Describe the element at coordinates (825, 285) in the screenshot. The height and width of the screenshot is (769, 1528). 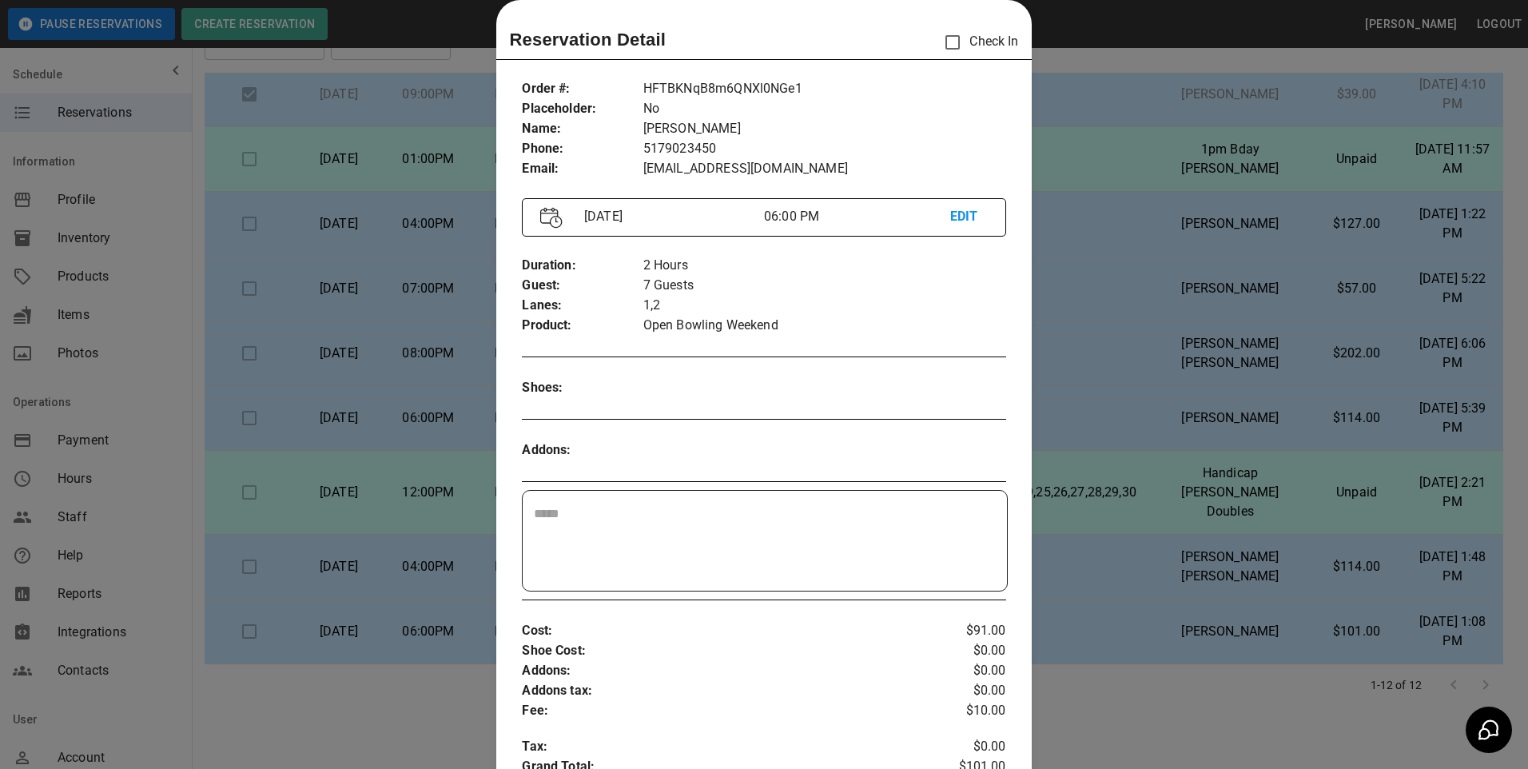
I see `p: 7 Guests` at that location.